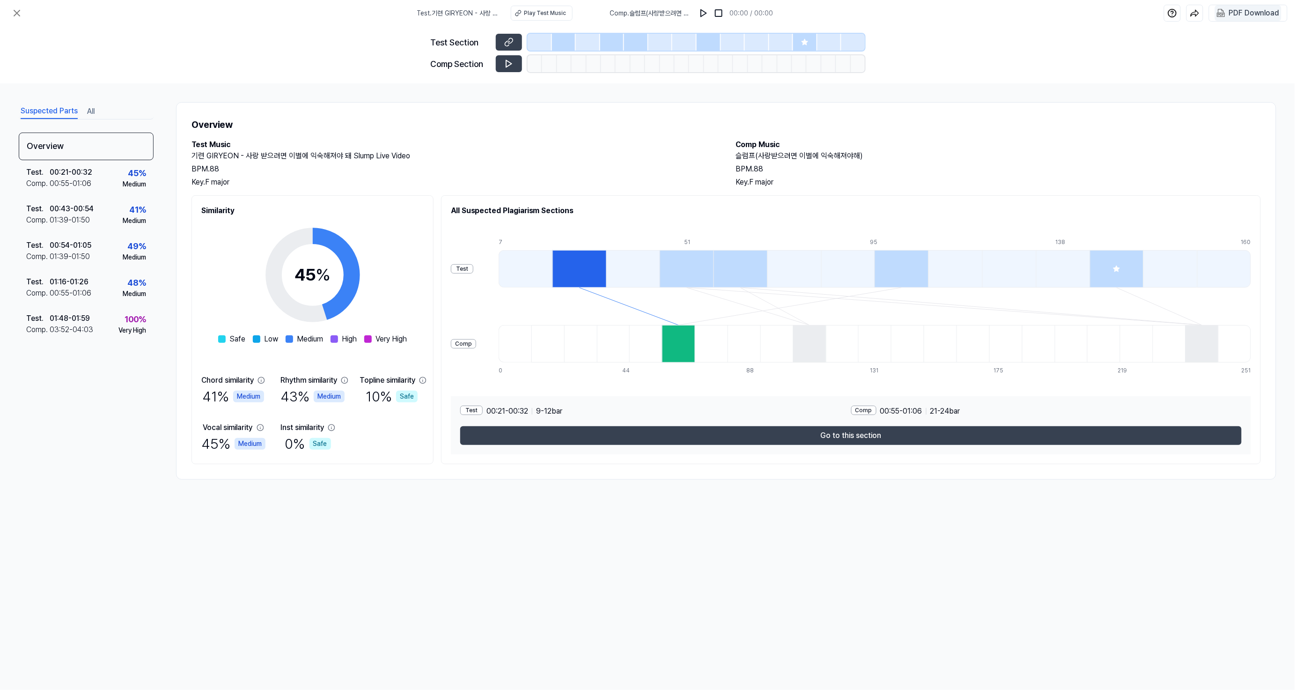  Describe the element at coordinates (1248, 13) in the screenshot. I see `button: PDF Download` at that location.